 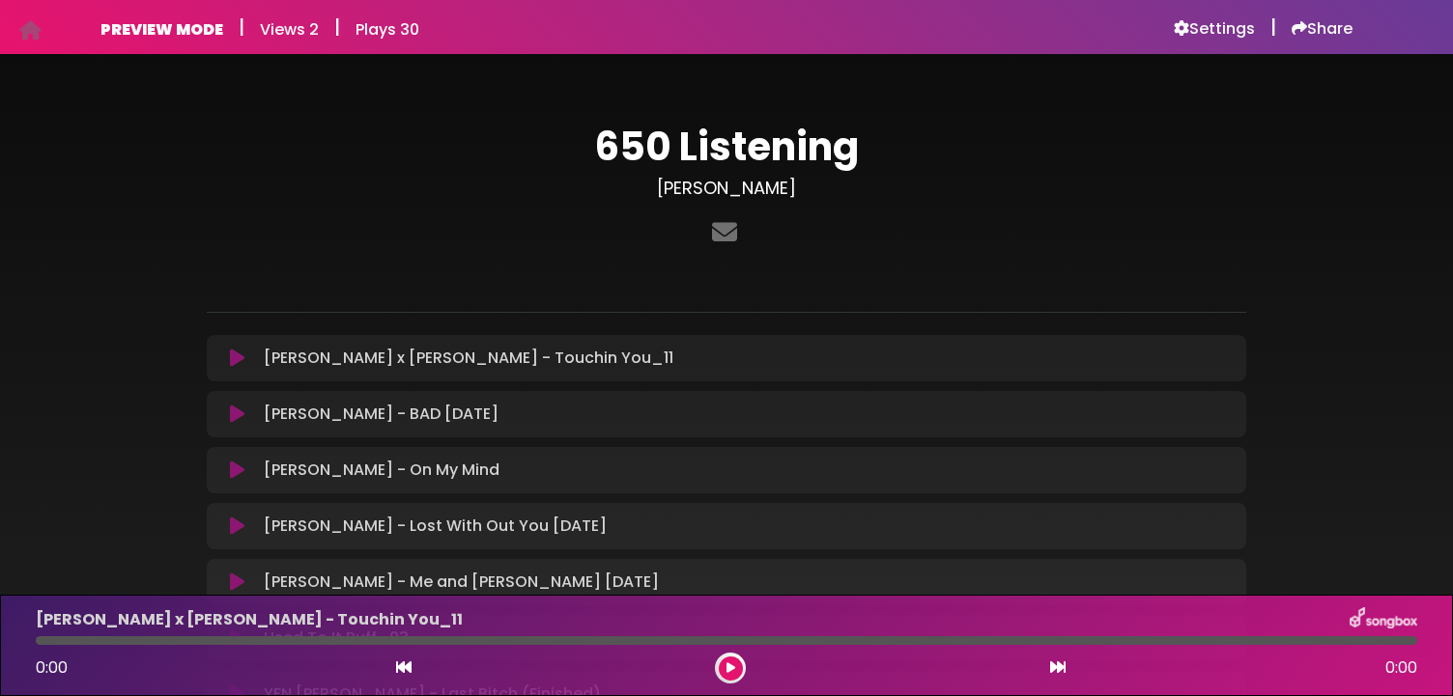 What do you see at coordinates (1214, 29) in the screenshot?
I see `a: Settings` at bounding box center [1214, 29].